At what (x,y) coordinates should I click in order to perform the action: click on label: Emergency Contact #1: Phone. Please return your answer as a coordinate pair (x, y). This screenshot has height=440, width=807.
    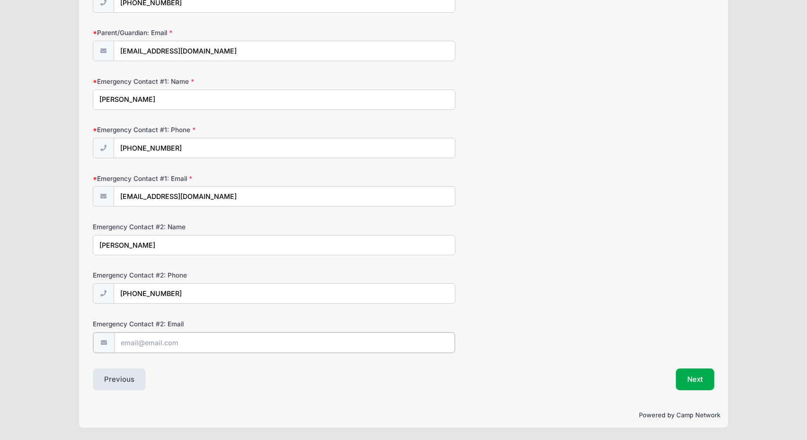
    Looking at the image, I should click on (196, 130).